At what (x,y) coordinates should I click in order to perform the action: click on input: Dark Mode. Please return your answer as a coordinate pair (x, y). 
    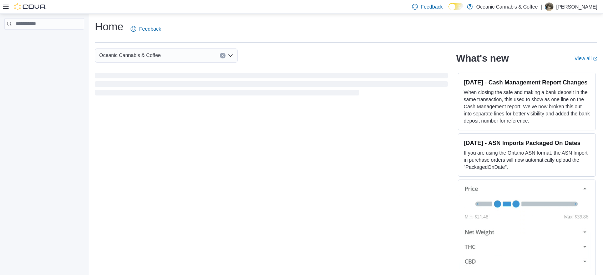
    Looking at the image, I should click on (456, 6).